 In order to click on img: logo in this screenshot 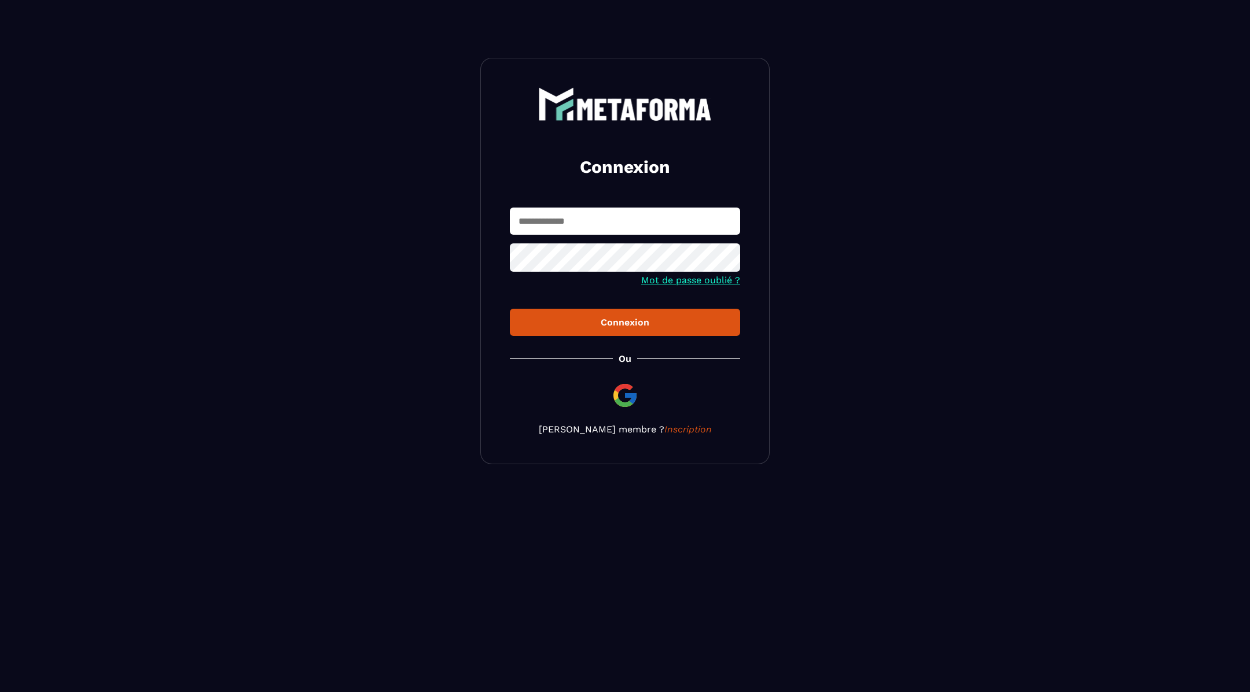, I will do `click(625, 104)`.